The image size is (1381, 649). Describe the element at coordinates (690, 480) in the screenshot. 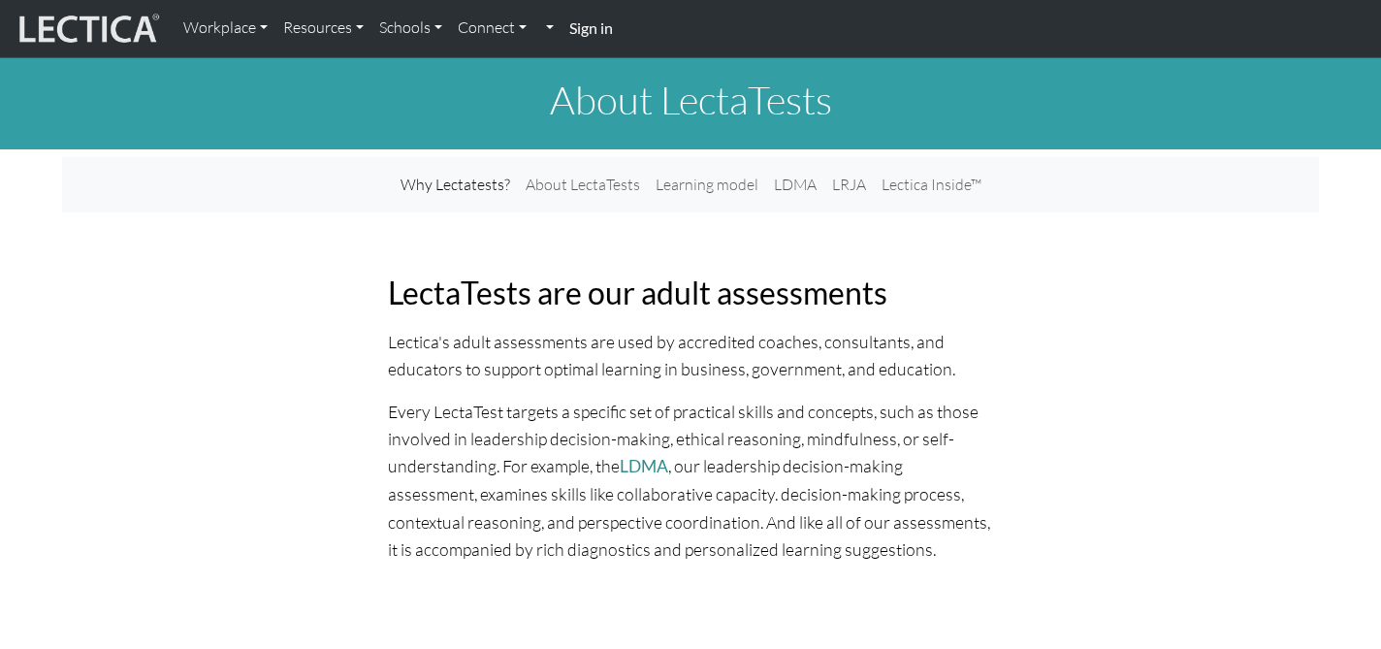

I see `p: Every LectaTest targets a specific set of practical skills and concepts, such as those involved i...` at that location.